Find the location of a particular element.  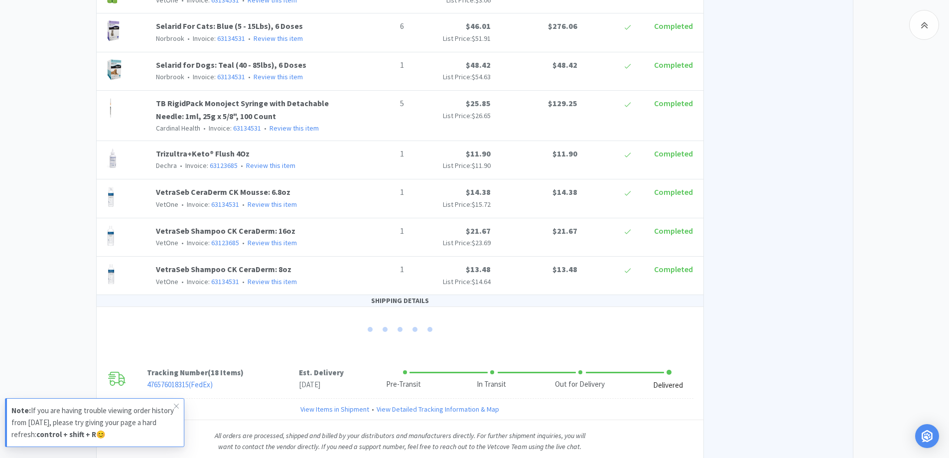

a: Selarid for Dogs: Teal (40 - 85lbs), 6 Doses is located at coordinates (231, 65).